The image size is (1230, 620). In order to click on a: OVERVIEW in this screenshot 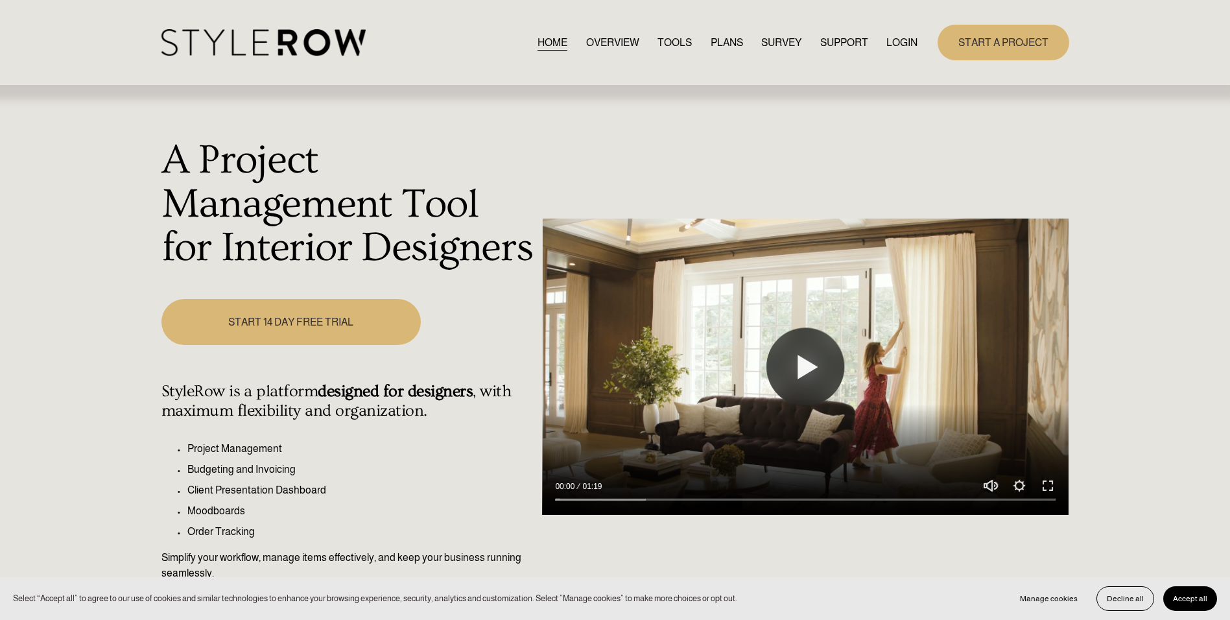, I will do `click(613, 42)`.